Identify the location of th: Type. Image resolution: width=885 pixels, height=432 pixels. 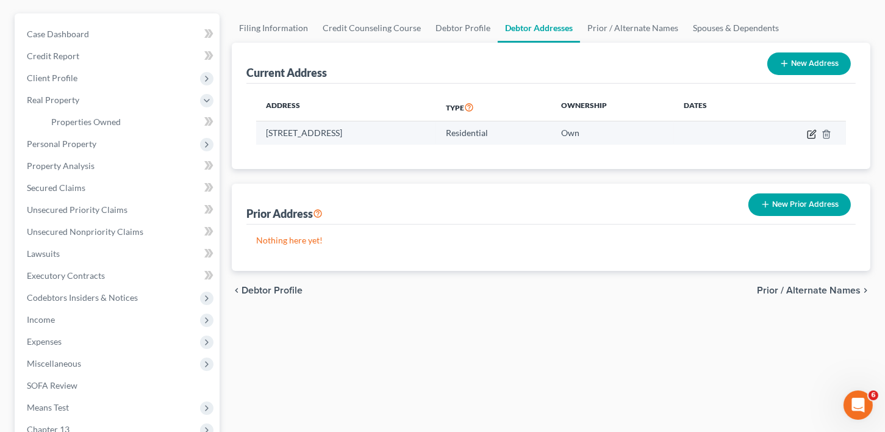
(494, 107).